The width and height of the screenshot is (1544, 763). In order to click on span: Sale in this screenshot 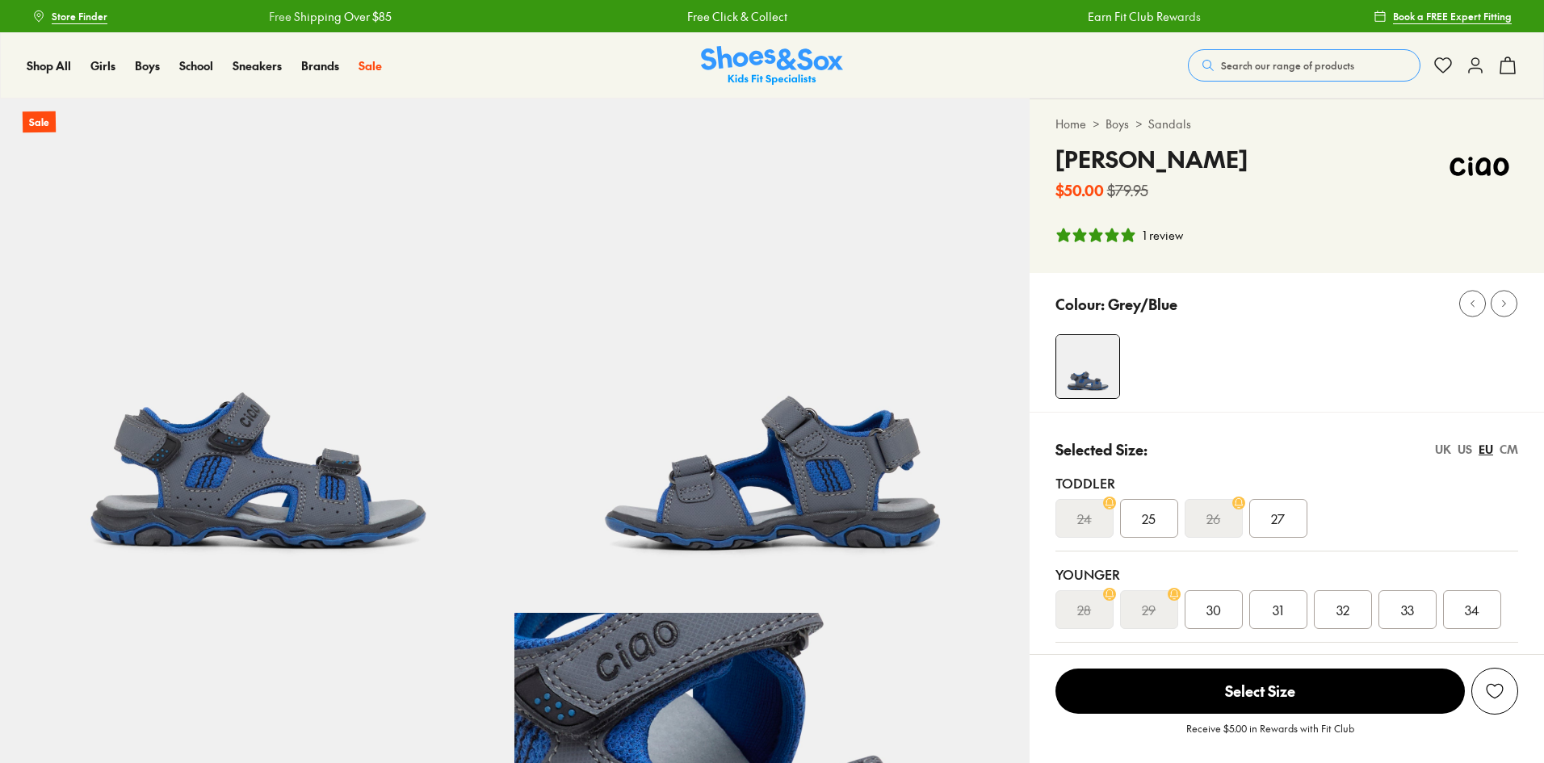, I will do `click(370, 65)`.